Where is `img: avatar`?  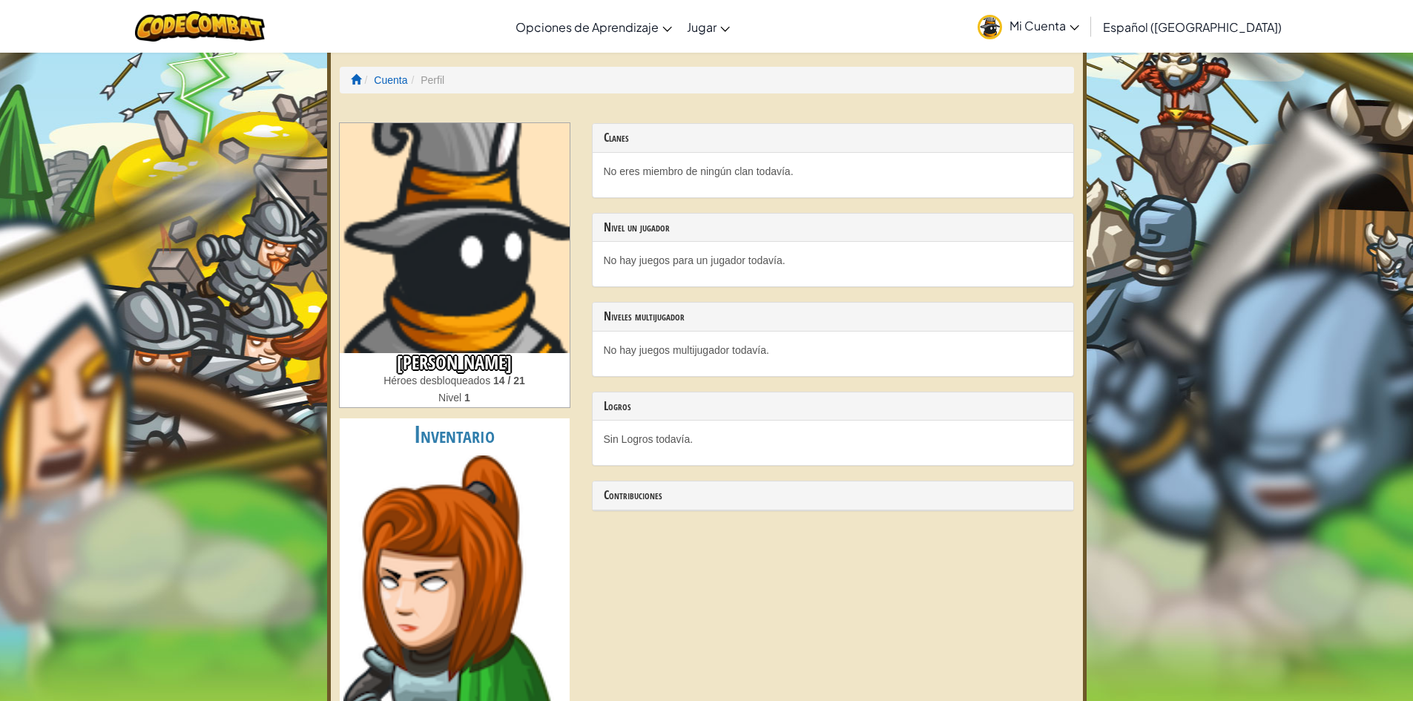 img: avatar is located at coordinates (989, 27).